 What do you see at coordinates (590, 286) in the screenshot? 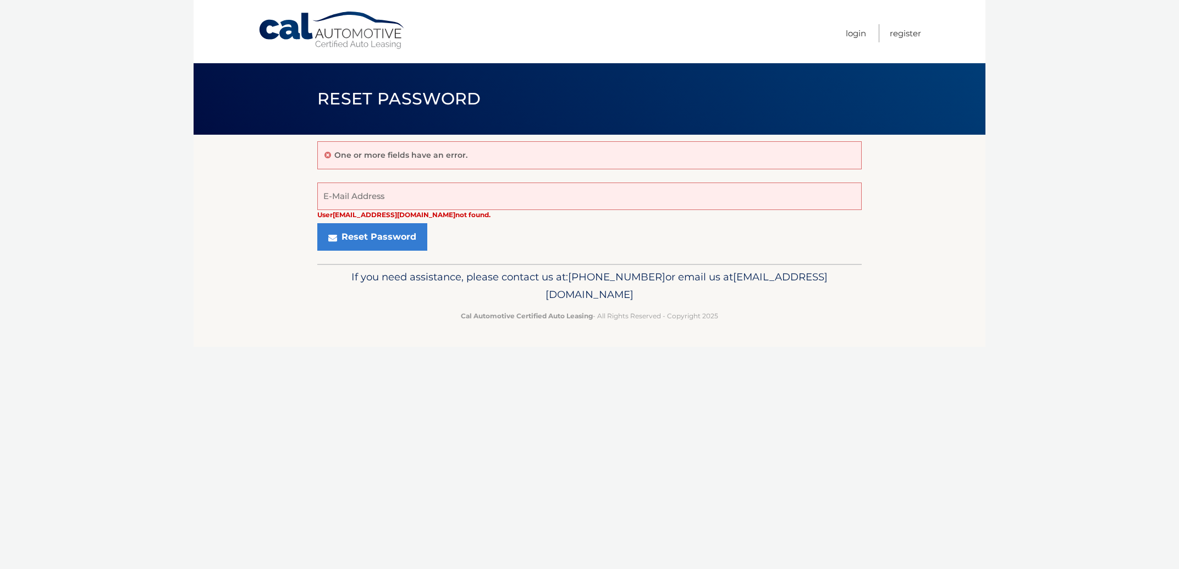
I see `p: If you need assistance, please contact us at: or email us at` at bounding box center [590, 286].